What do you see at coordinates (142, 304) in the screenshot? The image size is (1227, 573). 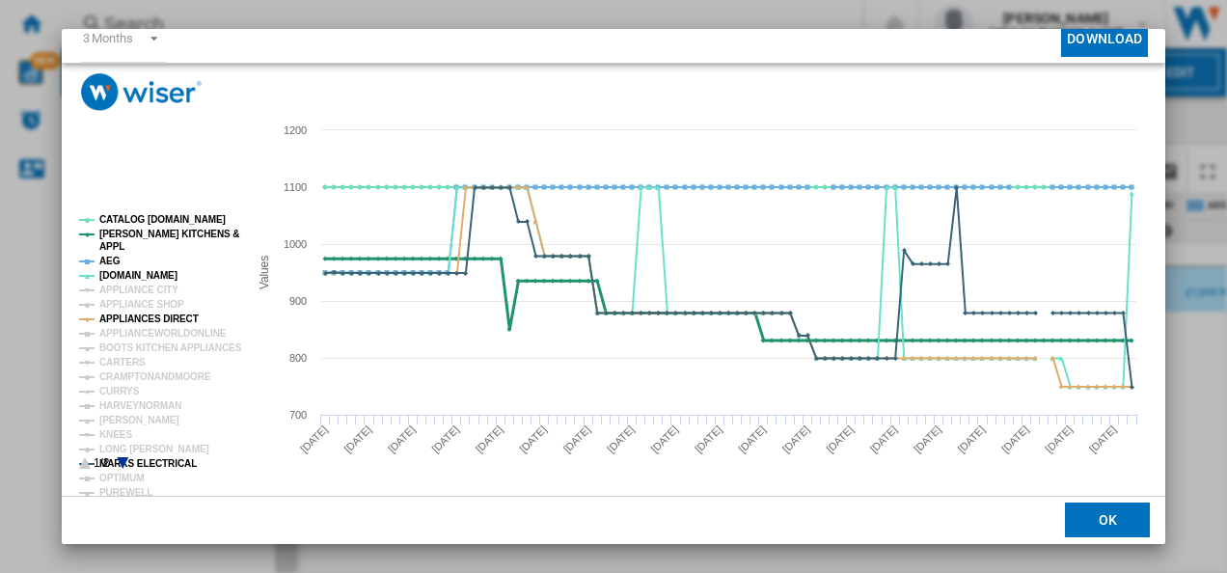 I see `tspan: APPLIANCE SHOP` at bounding box center [142, 304].